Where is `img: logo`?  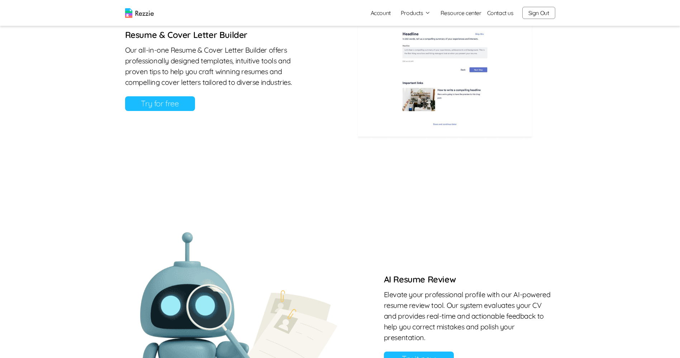 img: logo is located at coordinates (139, 13).